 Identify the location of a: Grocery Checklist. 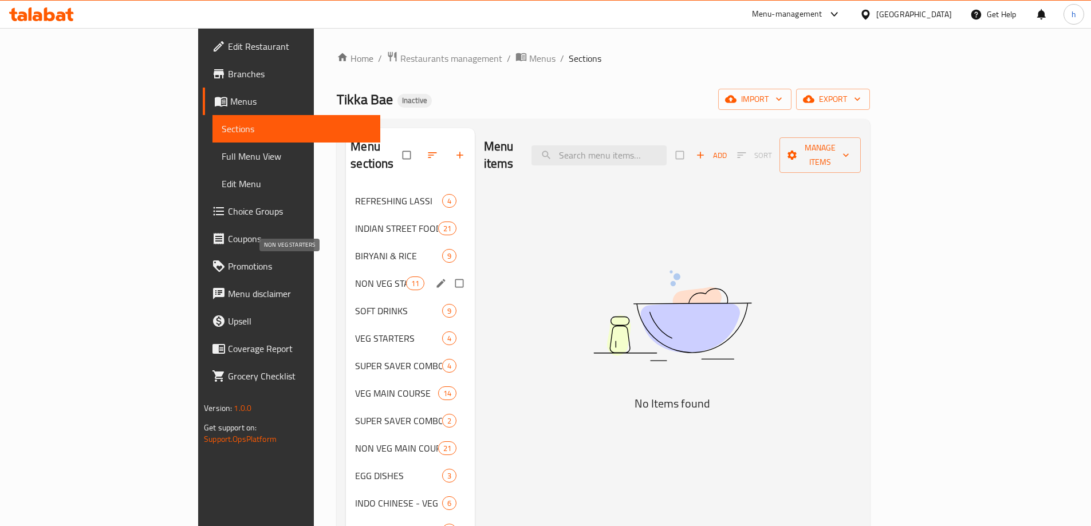
(291, 376).